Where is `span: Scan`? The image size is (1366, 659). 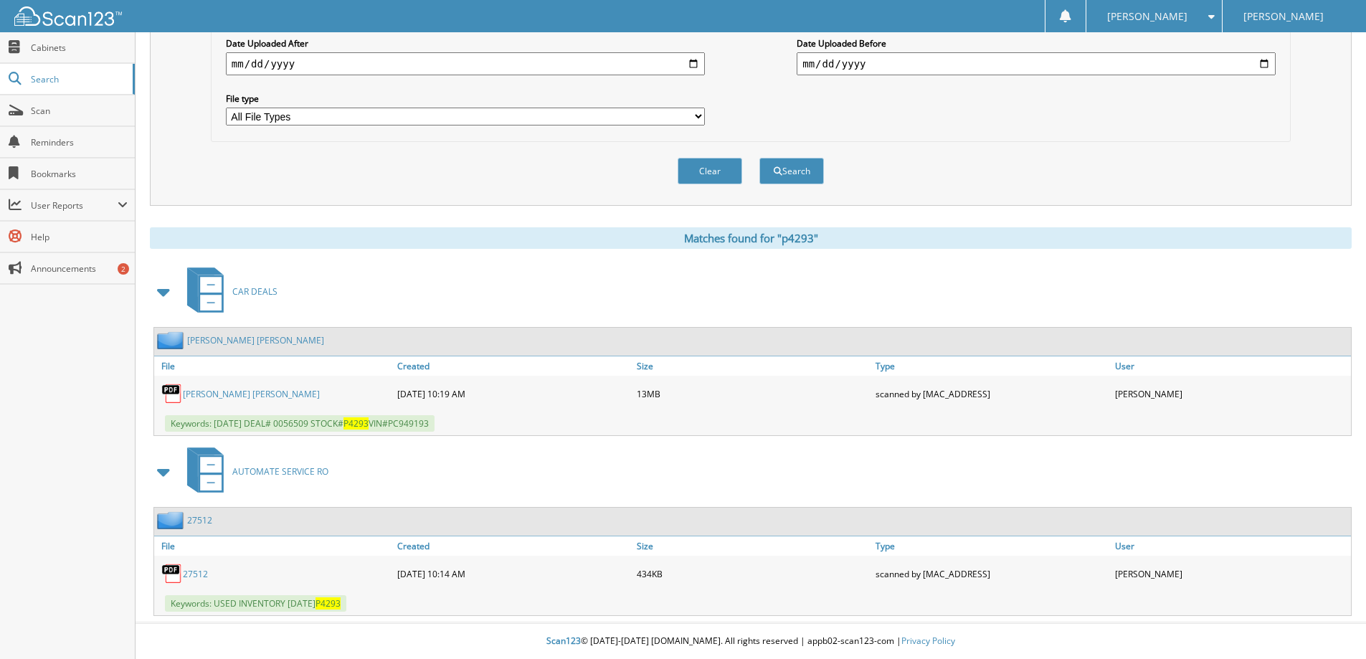
span: Scan is located at coordinates (79, 110).